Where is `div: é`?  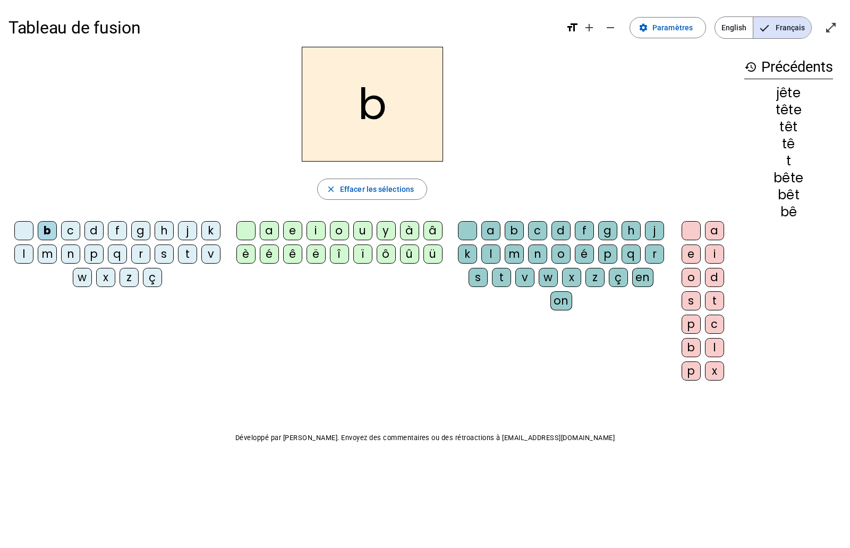 div: é is located at coordinates (585, 254).